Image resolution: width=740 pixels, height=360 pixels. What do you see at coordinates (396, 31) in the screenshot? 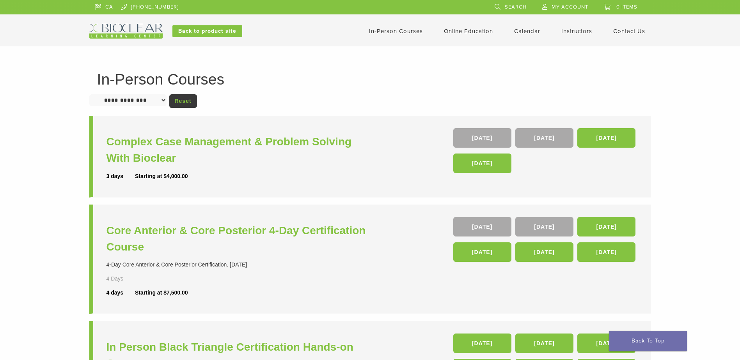
I see `a: In-Person Courses` at bounding box center [396, 31].